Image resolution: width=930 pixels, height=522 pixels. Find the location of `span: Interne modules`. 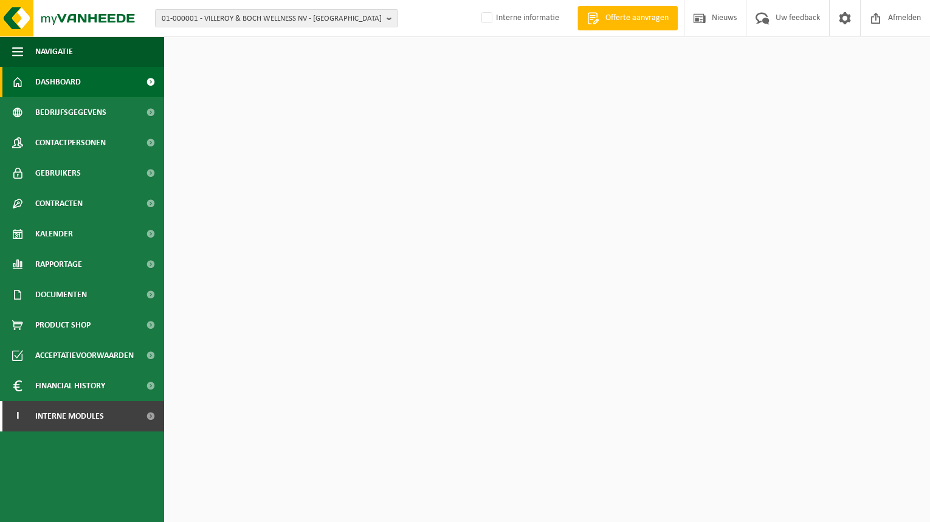

span: Interne modules is located at coordinates (69, 416).